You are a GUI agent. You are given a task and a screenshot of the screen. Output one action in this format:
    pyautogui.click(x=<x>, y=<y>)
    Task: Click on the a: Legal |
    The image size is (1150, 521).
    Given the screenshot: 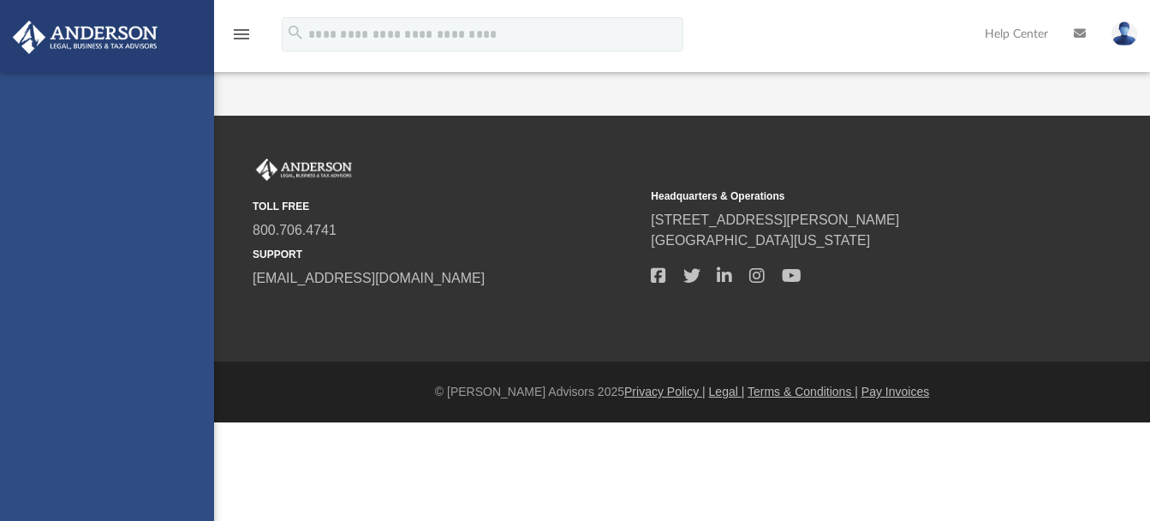 What is the action you would take?
    pyautogui.click(x=727, y=391)
    